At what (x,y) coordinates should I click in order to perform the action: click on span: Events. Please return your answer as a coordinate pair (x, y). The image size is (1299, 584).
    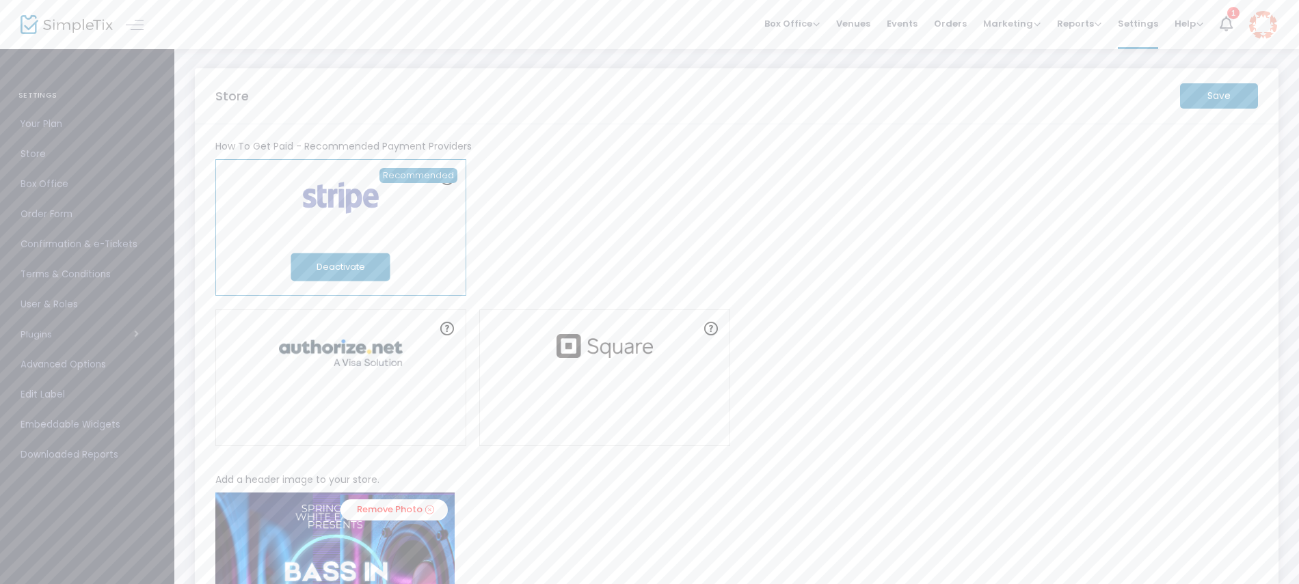
    Looking at the image, I should click on (902, 23).